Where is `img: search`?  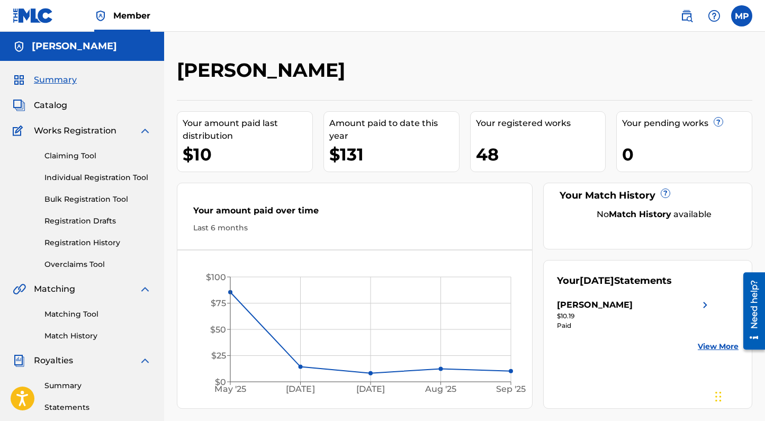 img: search is located at coordinates (687, 16).